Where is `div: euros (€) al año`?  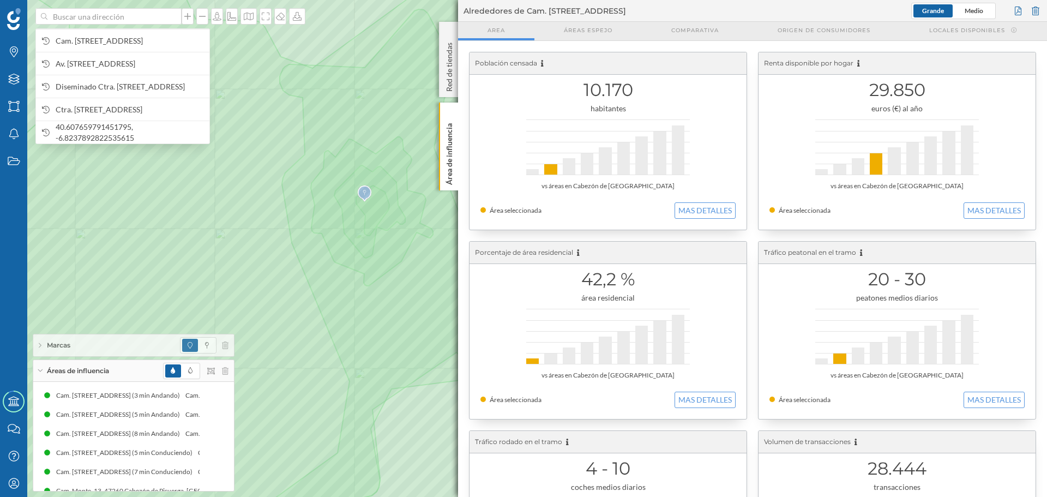
div: euros (€) al año is located at coordinates (897, 109).